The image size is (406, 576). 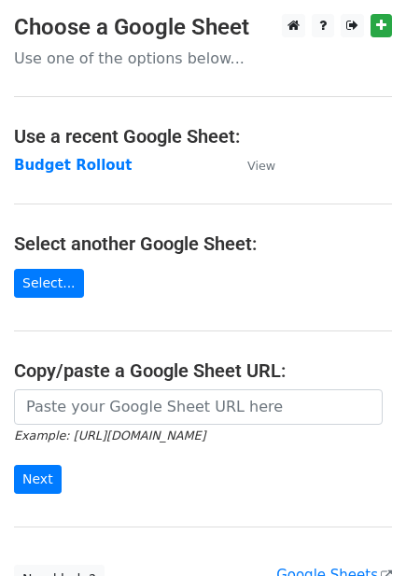 I want to click on small: View, so click(x=261, y=165).